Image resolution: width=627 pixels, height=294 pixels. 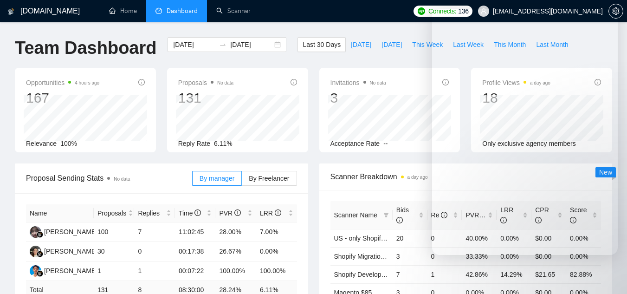 I want to click on td: 26.67%, so click(x=236, y=252).